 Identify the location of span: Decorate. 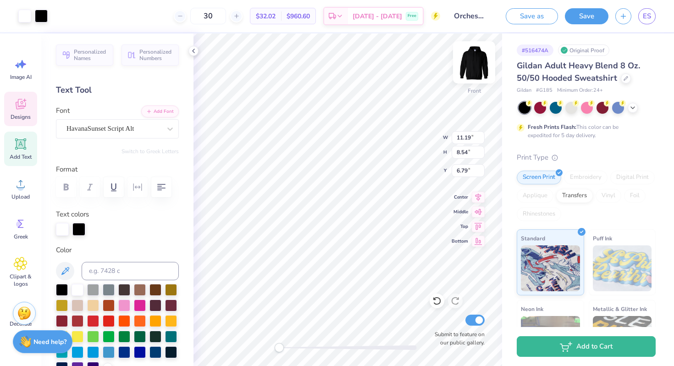
(21, 324).